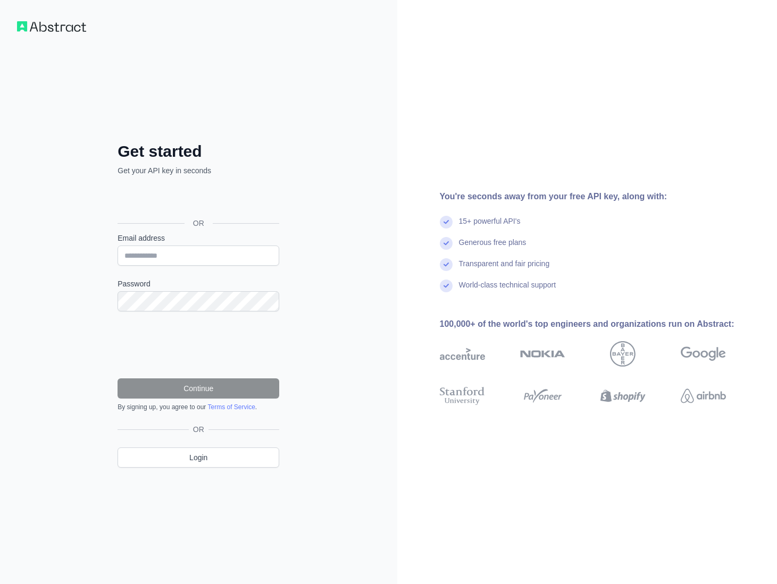 This screenshot has height=584, width=777. I want to click on label: Password, so click(198, 284).